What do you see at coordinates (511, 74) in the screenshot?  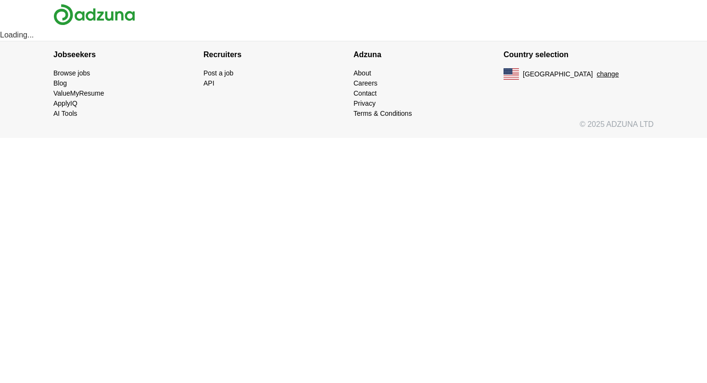 I see `img: US flag` at bounding box center [511, 74].